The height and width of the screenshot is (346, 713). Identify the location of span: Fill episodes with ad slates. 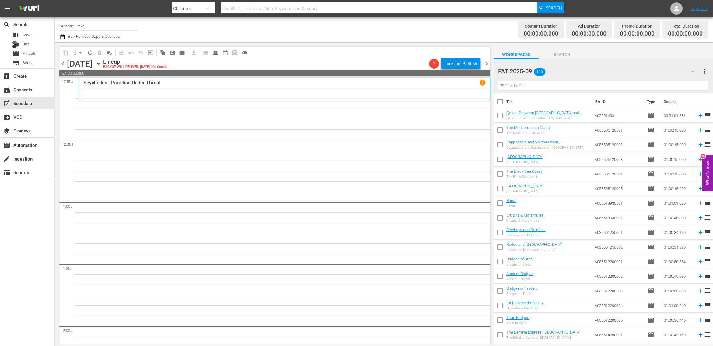
(141, 53).